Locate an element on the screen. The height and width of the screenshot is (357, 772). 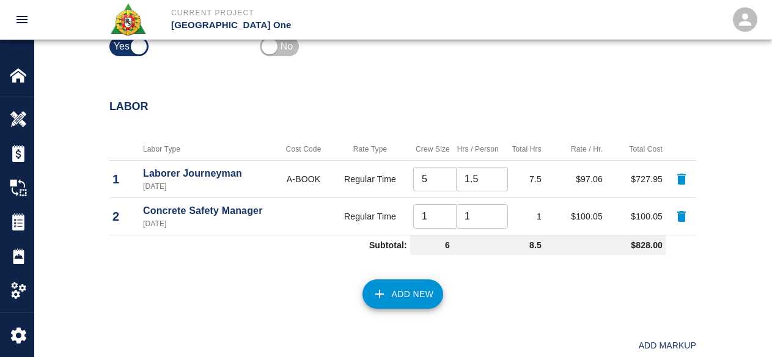
td: 1 is located at coordinates (523, 216).